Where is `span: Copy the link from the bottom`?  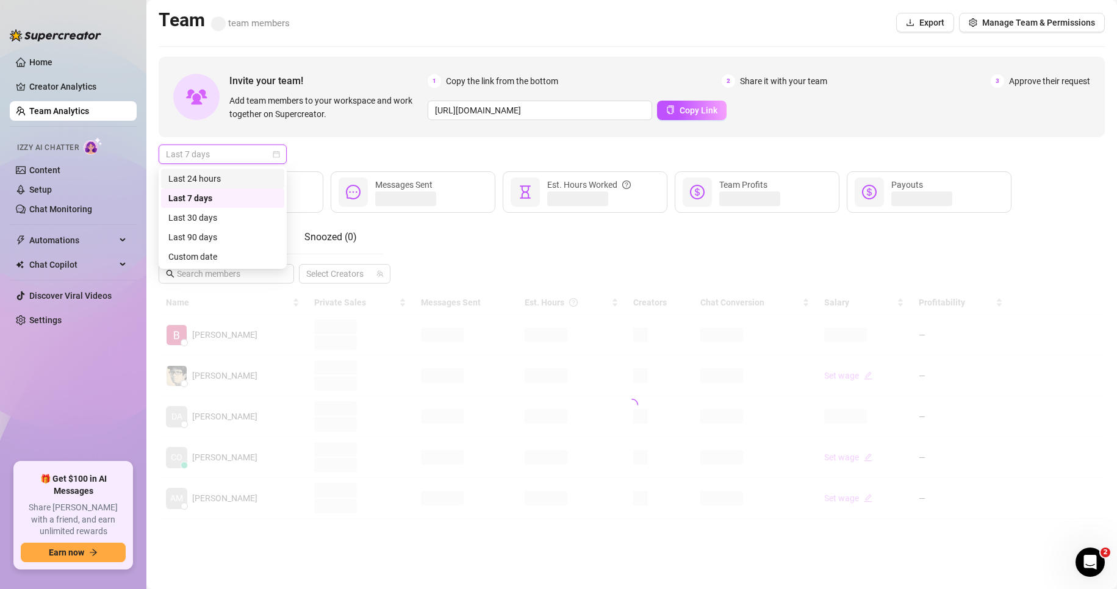
span: Copy the link from the bottom is located at coordinates (502, 81).